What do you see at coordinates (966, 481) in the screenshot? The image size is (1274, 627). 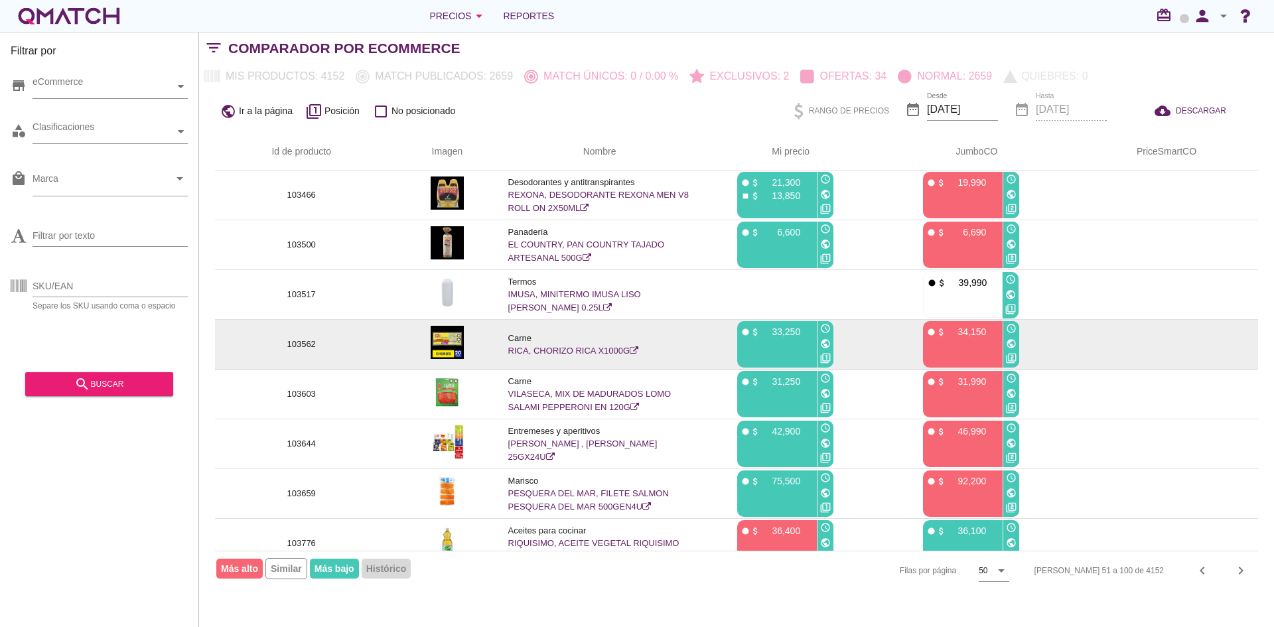 I see `p: 92,200` at bounding box center [966, 481].